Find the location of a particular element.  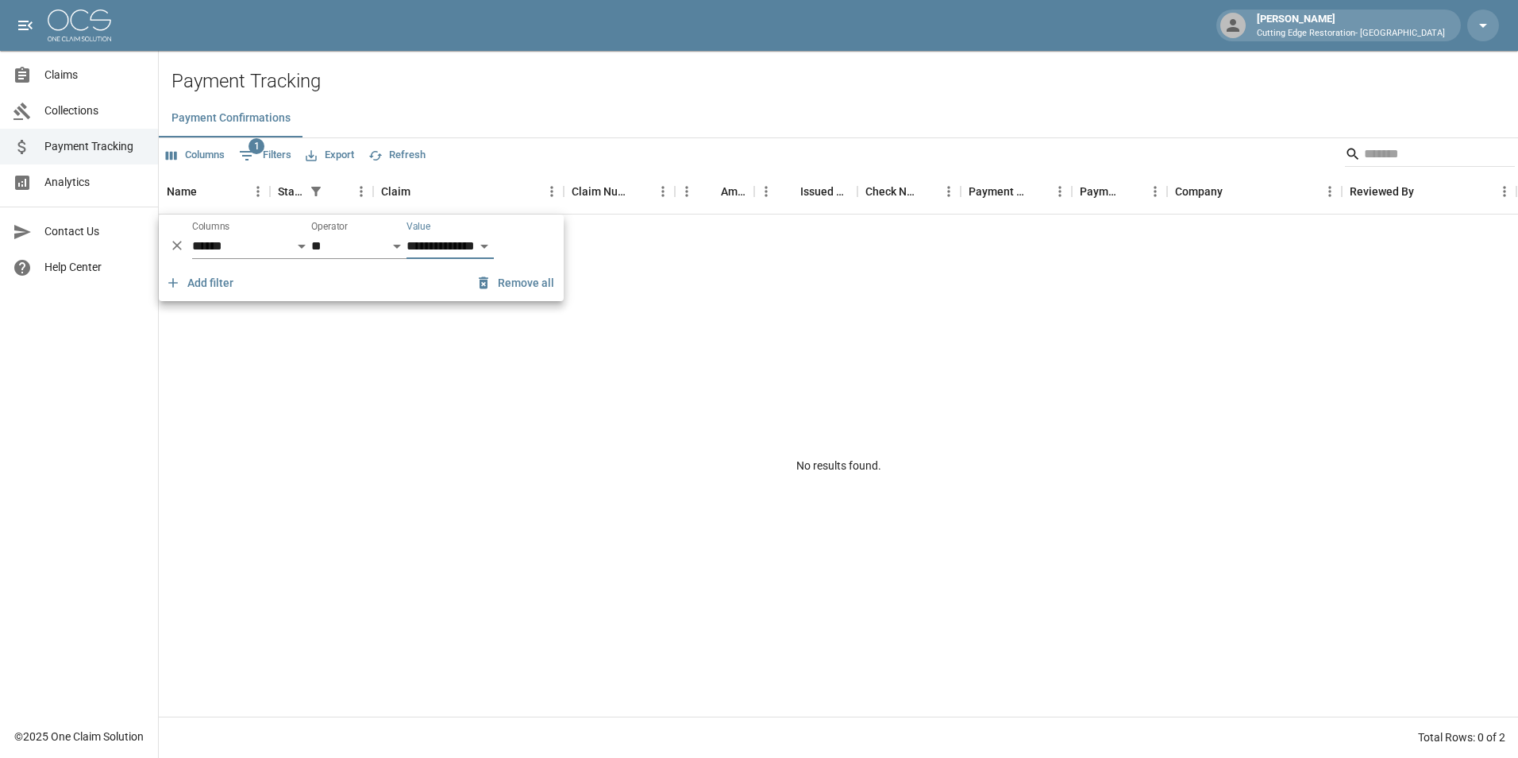

span: Claims is located at coordinates (95, 75).